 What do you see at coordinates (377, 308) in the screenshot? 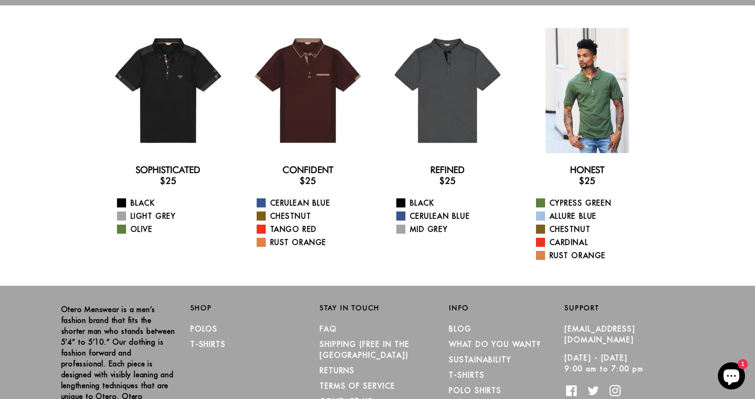
I see `h2: Stay in Touch` at bounding box center [377, 308].